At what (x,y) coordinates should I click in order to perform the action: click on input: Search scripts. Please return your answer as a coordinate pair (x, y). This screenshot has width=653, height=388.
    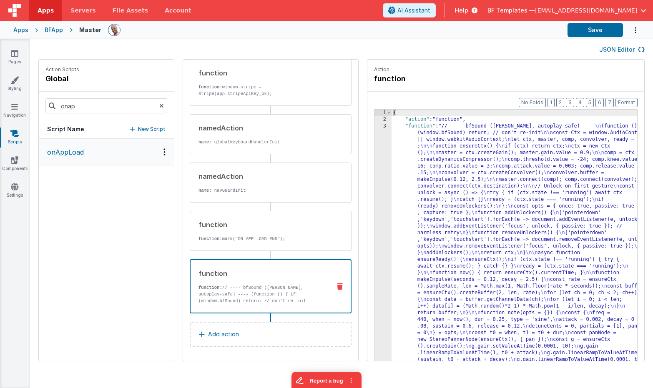
    Looking at the image, I should click on (106, 106).